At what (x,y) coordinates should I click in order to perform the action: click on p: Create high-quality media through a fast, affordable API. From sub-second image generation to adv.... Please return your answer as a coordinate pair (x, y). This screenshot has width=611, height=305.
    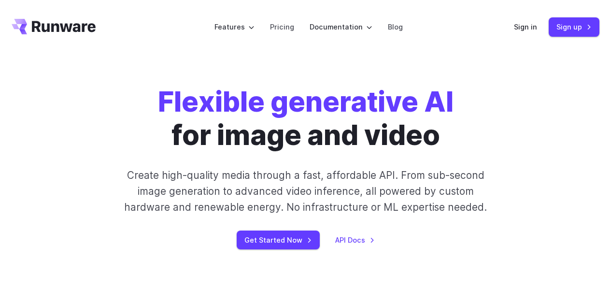
    Looking at the image, I should click on (305, 191).